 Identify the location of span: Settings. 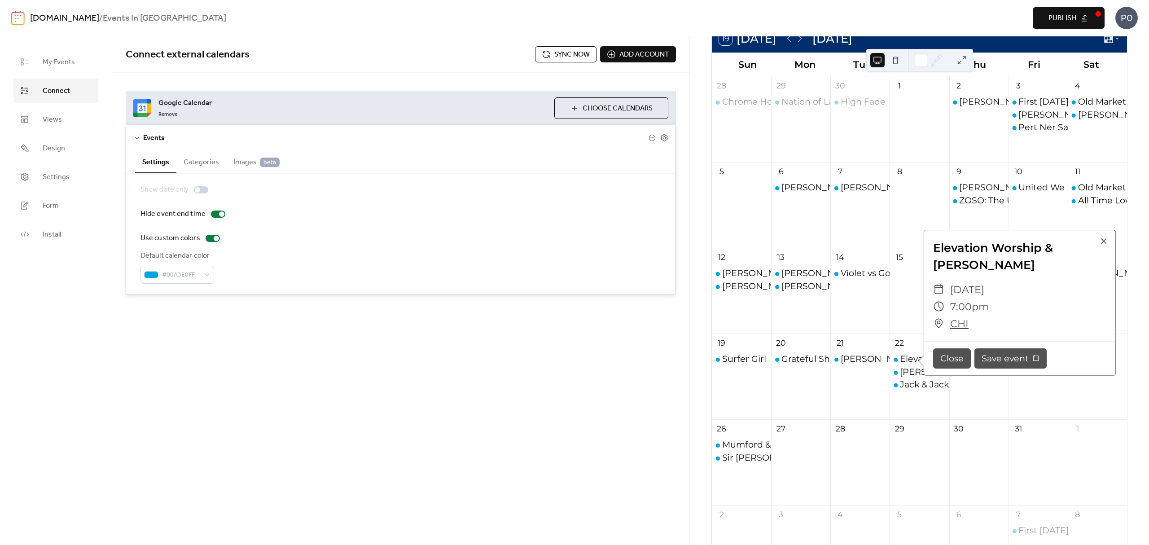
(56, 177).